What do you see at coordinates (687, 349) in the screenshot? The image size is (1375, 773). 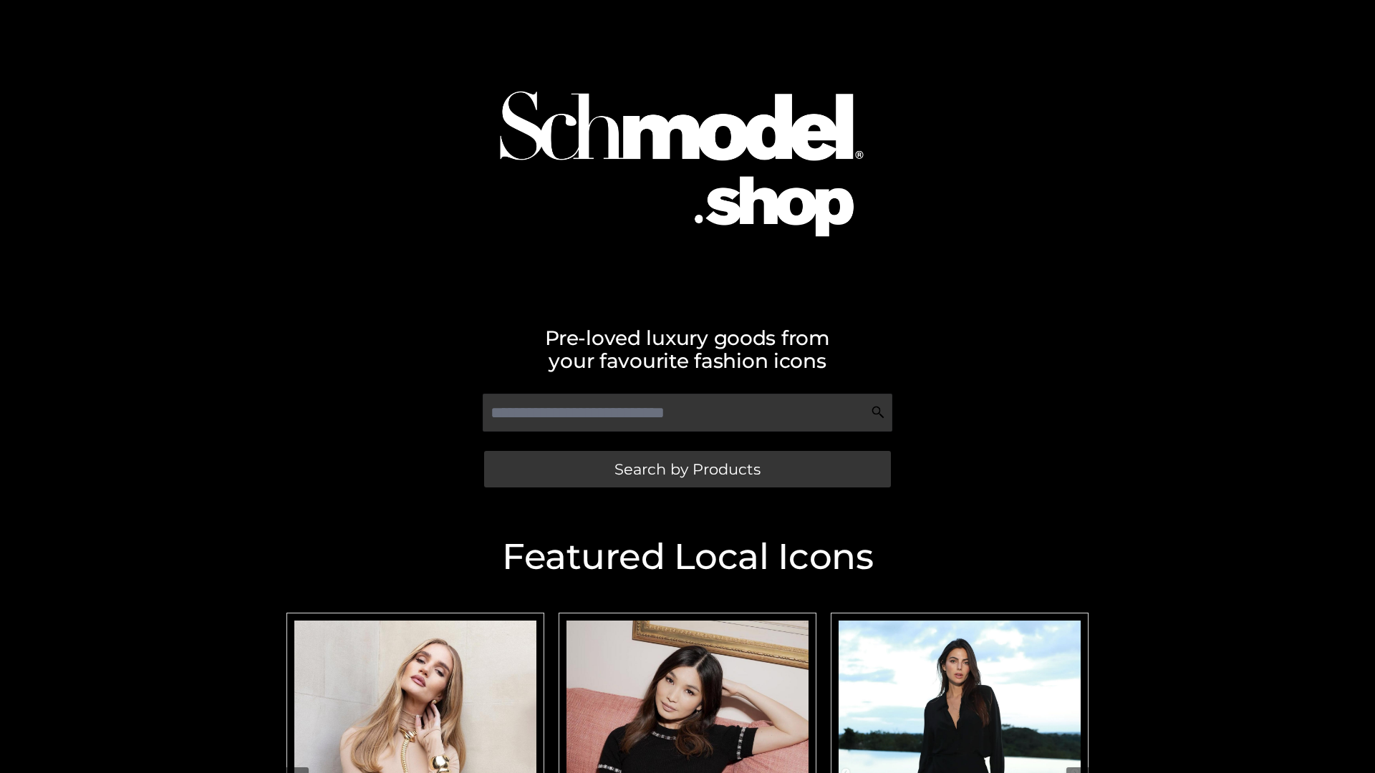 I see `h2: Pre-loved luxury goods from your favourite fashion icons` at bounding box center [687, 349].